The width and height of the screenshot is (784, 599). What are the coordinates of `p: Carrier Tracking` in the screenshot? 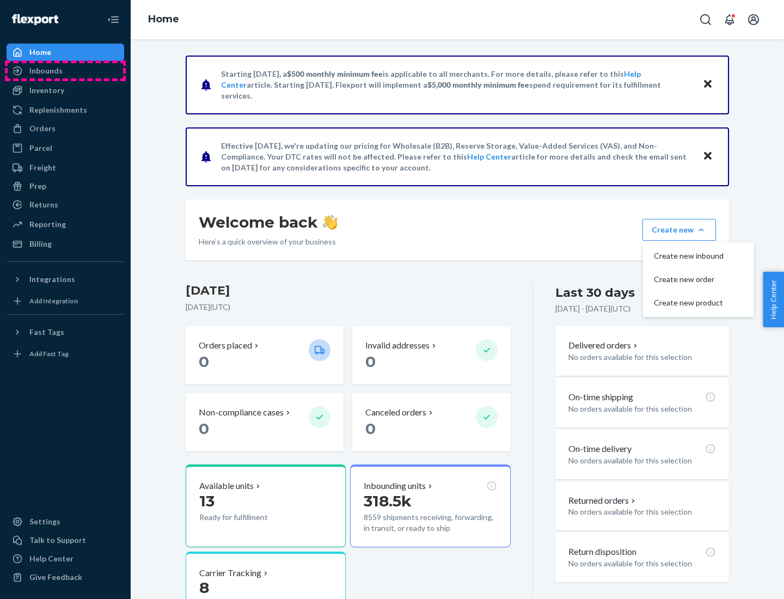 It's located at (230, 573).